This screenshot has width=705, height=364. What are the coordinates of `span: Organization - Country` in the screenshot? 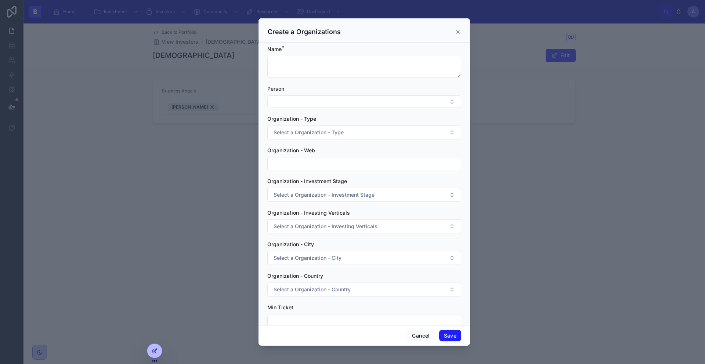 It's located at (295, 276).